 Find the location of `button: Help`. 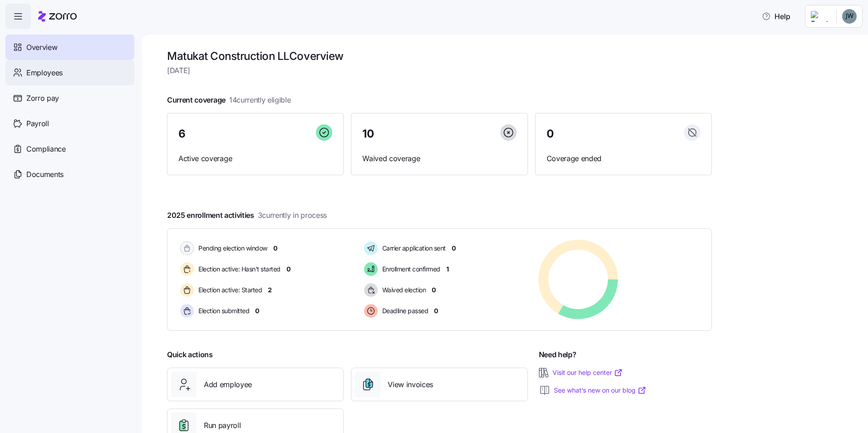

button: Help is located at coordinates (776, 16).